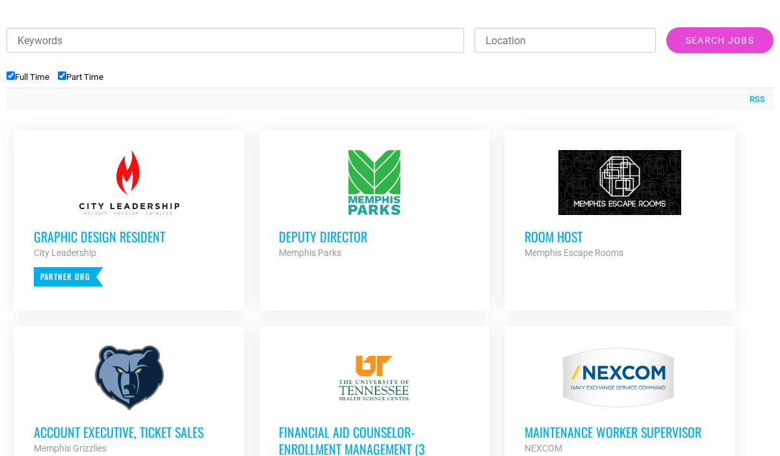 The width and height of the screenshot is (780, 456). Describe the element at coordinates (754, 99) in the screenshot. I see `a: RSS` at that location.